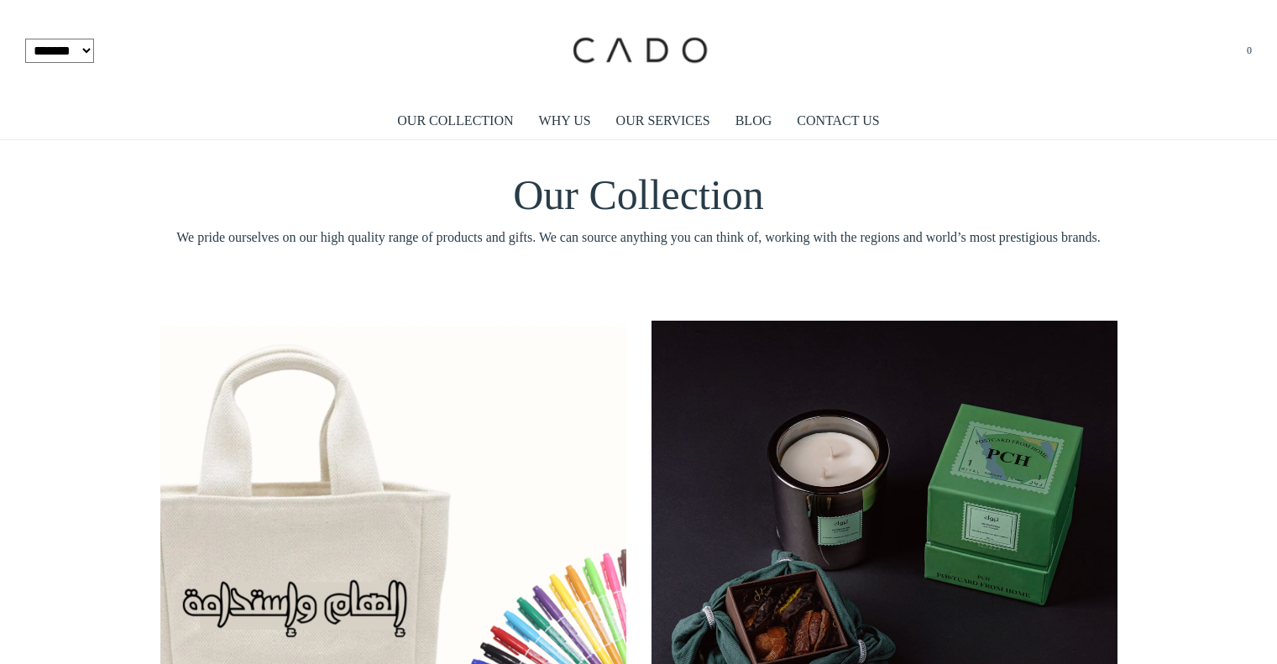  I want to click on a: 0, so click(1248, 50).